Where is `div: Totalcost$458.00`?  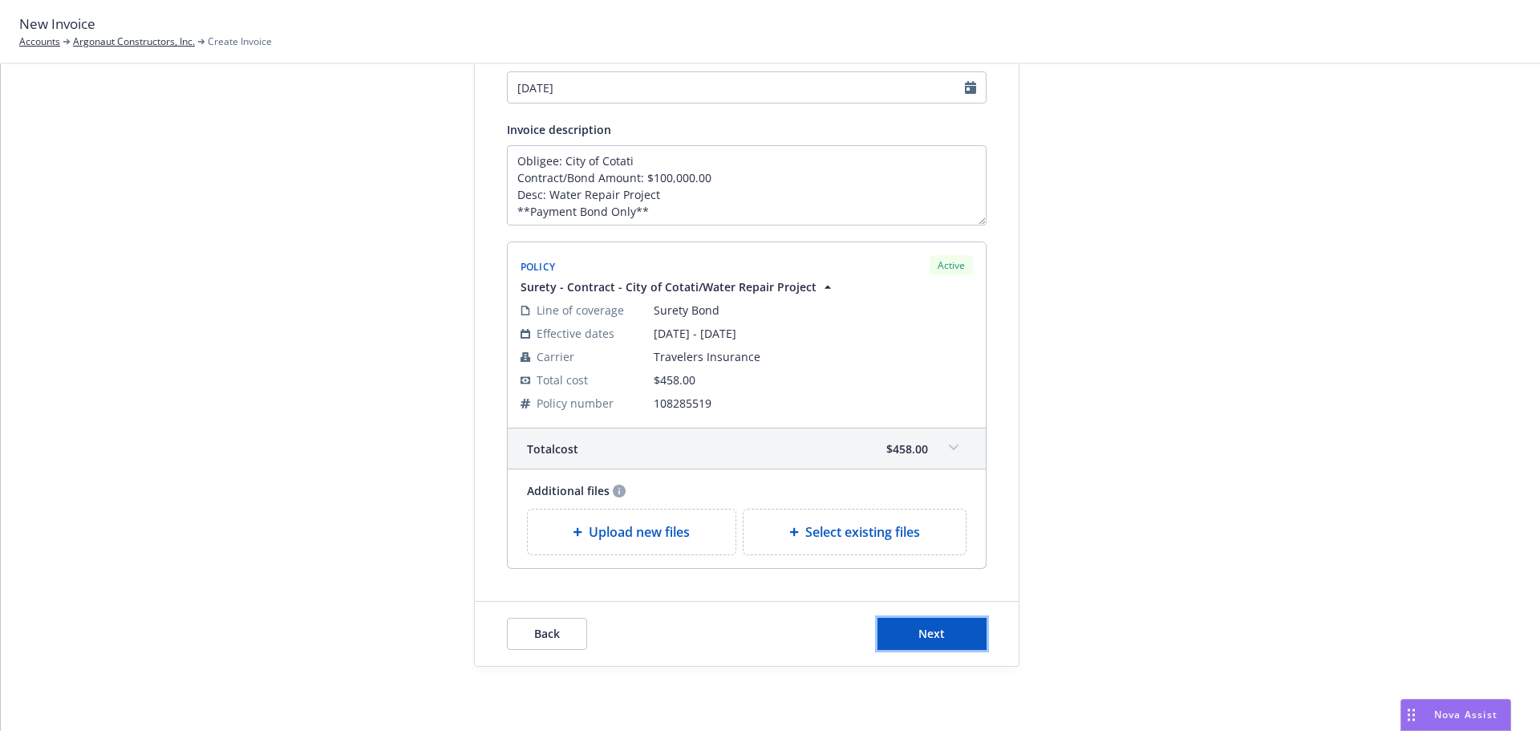
div: Totalcost$458.00 is located at coordinates (747, 448).